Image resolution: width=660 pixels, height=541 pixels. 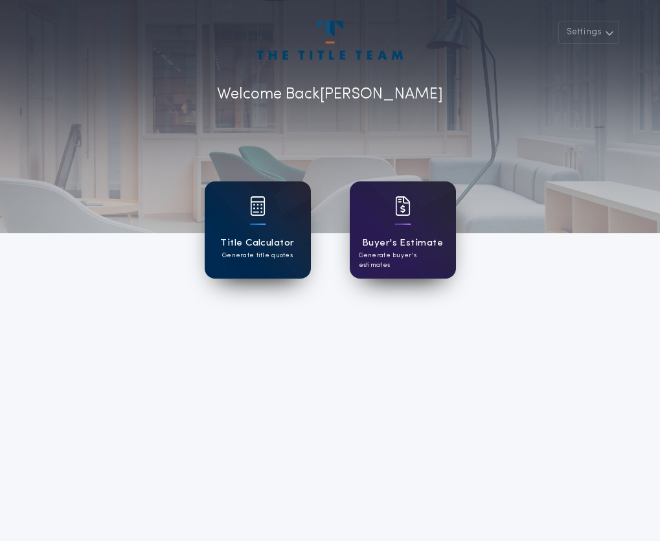 What do you see at coordinates (257, 243) in the screenshot?
I see `h1: Title Calculator` at bounding box center [257, 243].